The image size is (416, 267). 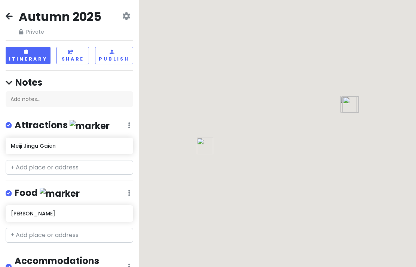 I want to click on div: MUJI - Ginza Flagship Store, so click(x=351, y=104).